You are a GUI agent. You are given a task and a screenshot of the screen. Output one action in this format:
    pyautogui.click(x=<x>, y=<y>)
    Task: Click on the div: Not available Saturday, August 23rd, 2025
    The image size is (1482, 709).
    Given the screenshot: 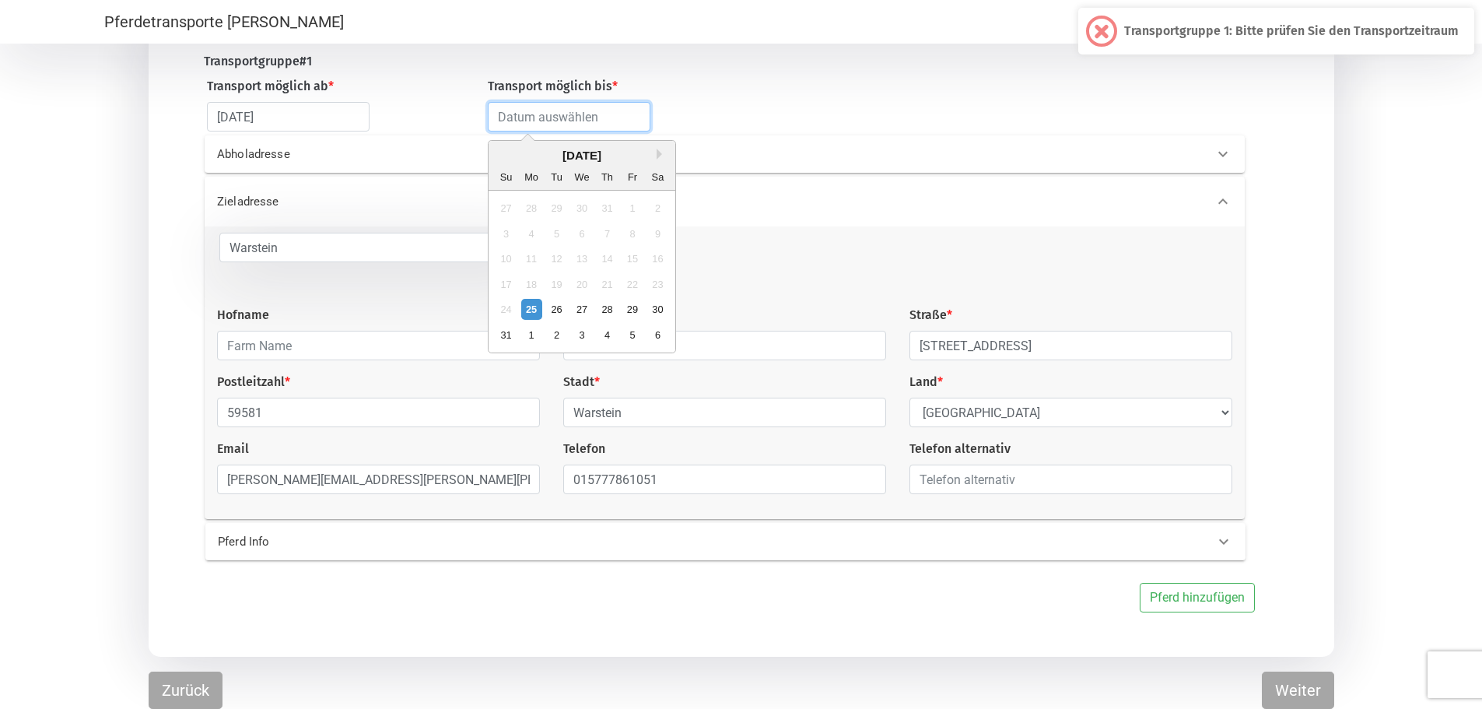 What is the action you would take?
    pyautogui.click(x=657, y=284)
    